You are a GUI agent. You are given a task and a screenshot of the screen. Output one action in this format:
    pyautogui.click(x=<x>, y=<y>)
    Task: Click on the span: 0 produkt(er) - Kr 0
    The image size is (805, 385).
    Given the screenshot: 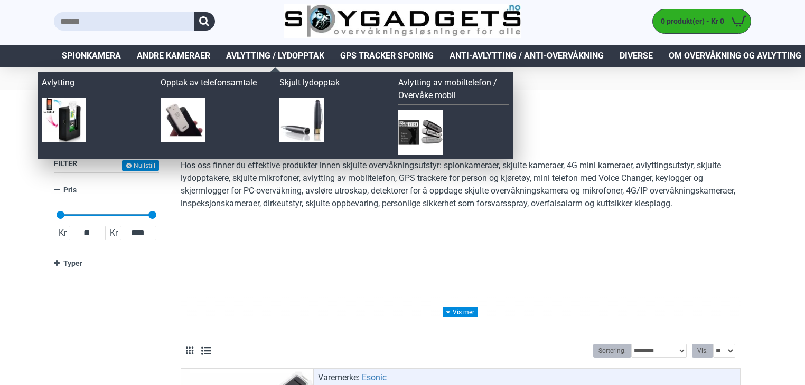 What is the action you would take?
    pyautogui.click(x=690, y=21)
    